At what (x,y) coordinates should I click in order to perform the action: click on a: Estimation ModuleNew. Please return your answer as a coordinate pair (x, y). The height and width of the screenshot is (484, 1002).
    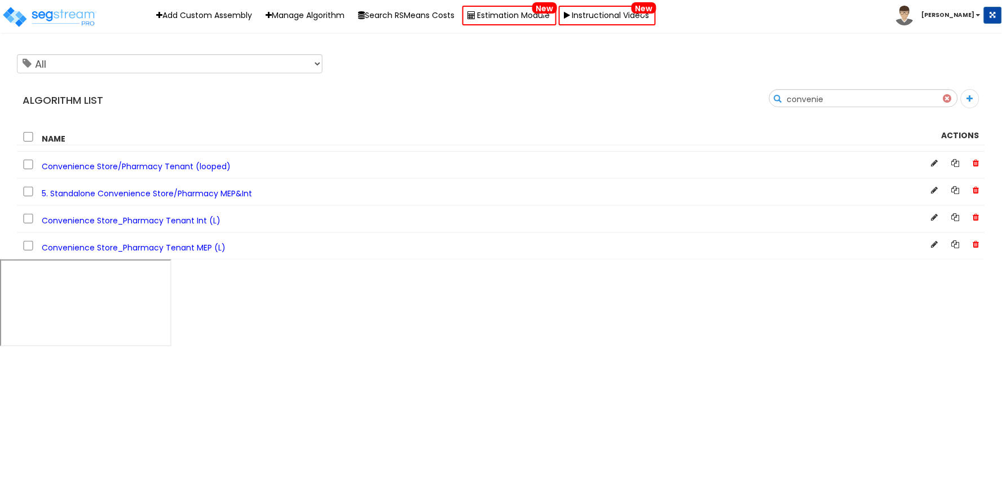
    Looking at the image, I should click on (509, 15).